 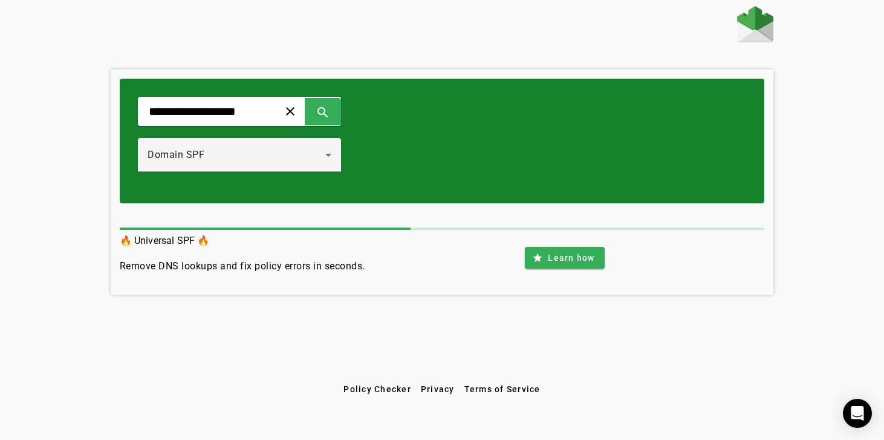 What do you see at coordinates (564, 258) in the screenshot?
I see `button: Learn how` at bounding box center [564, 258].